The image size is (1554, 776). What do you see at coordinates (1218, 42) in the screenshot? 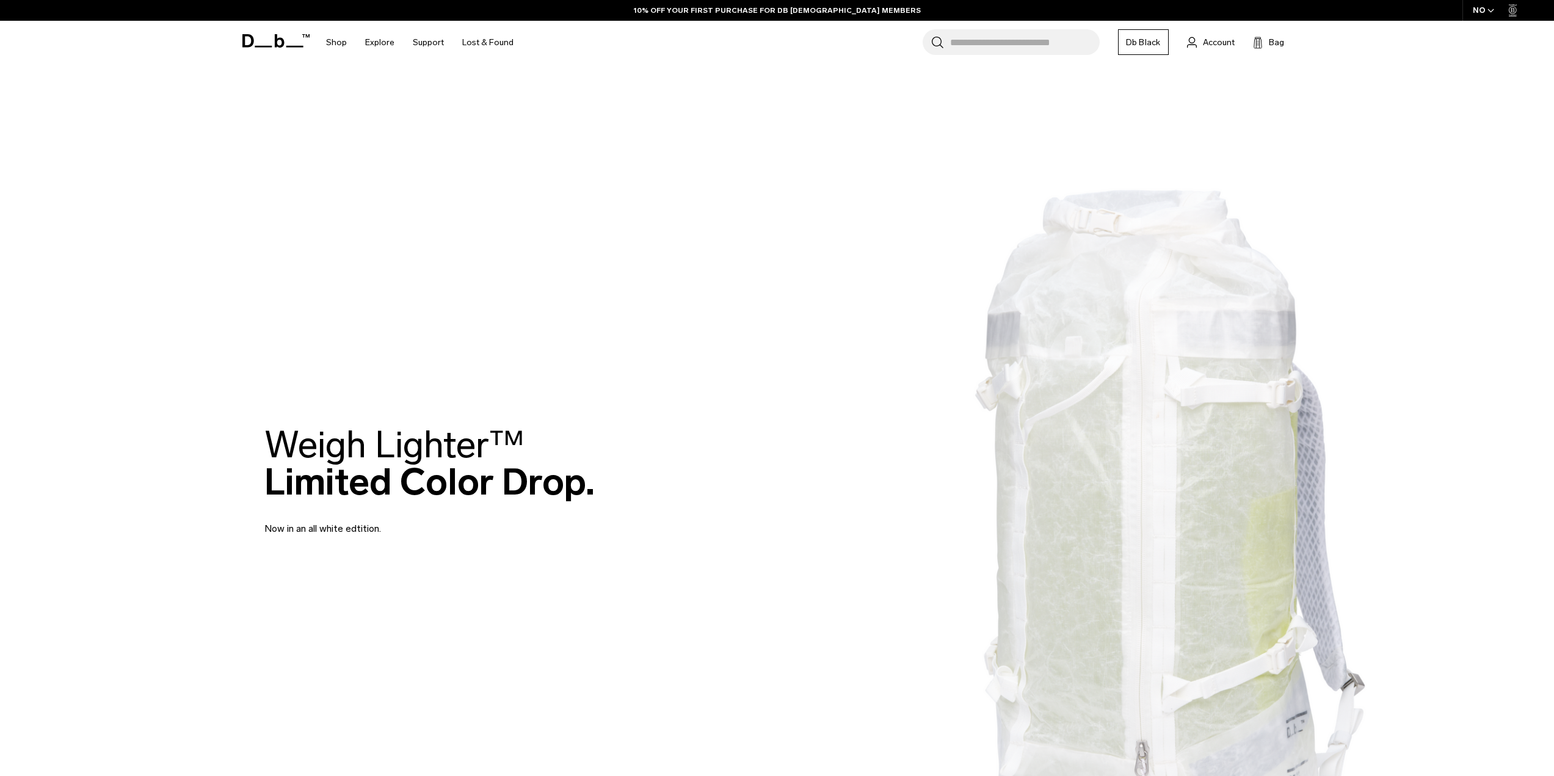
I see `span: Account` at bounding box center [1218, 42].